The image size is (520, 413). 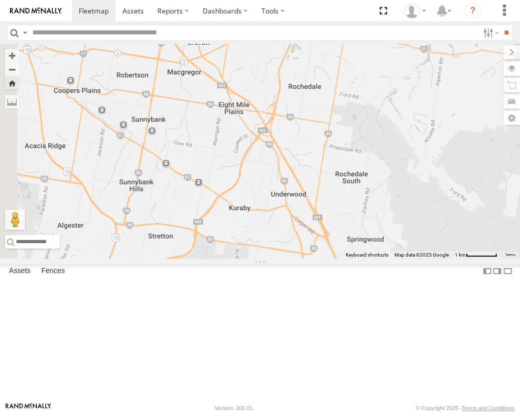 What do you see at coordinates (15, 220) in the screenshot?
I see `button: Drag Pegman onto the map to open Street View` at bounding box center [15, 220].